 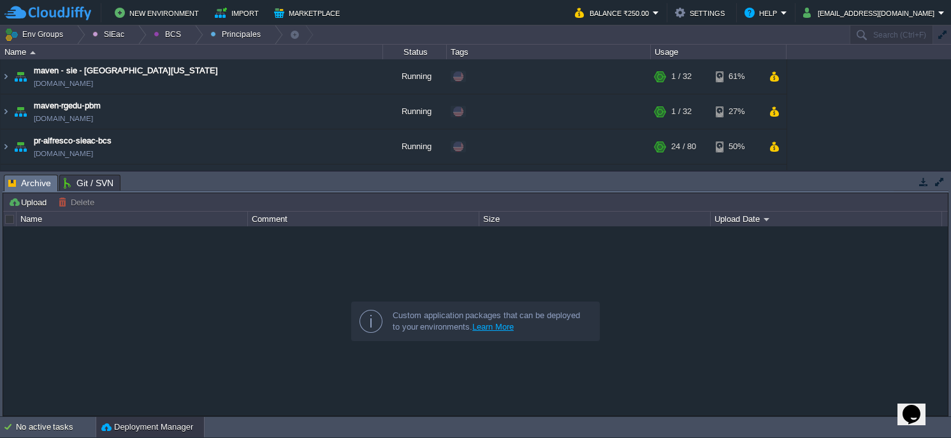 I want to click on div: Size, so click(x=595, y=219).